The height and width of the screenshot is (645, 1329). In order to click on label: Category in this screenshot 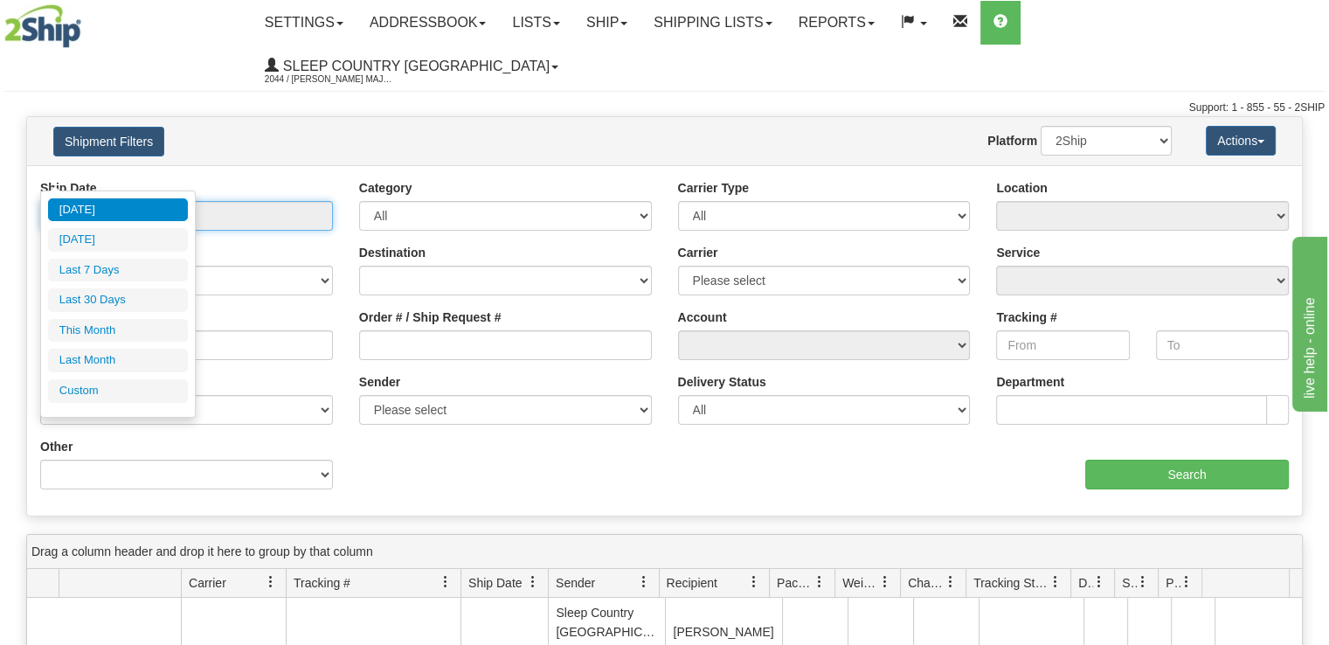, I will do `click(385, 188)`.